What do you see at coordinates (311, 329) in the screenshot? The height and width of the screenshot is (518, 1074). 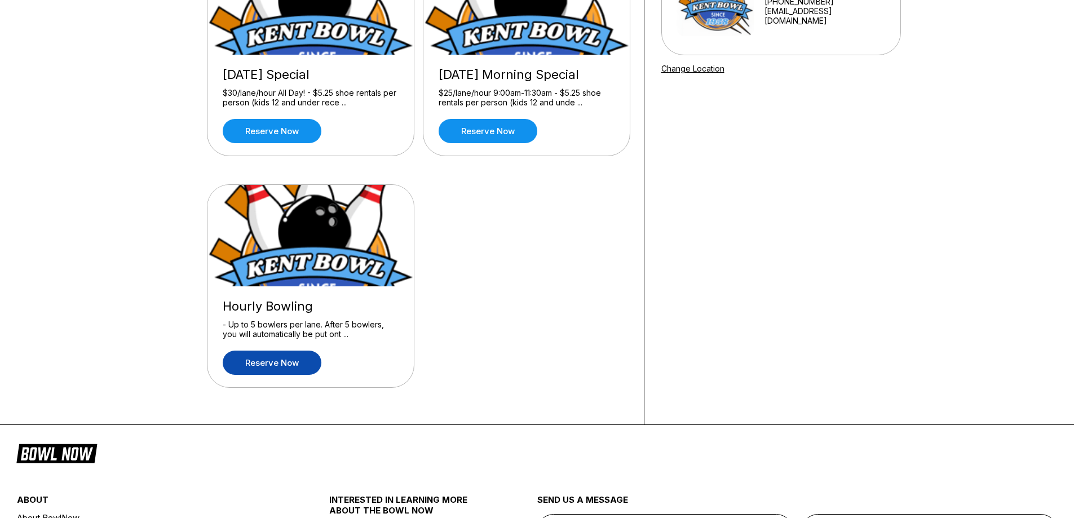 I see `div: - Up to 5 bowlers per lane. After 5 bowlers, you will automatically be put ont ...` at bounding box center [311, 329].